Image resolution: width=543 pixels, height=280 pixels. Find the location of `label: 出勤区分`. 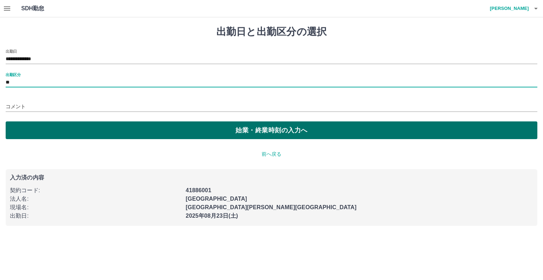

label: 出勤区分 is located at coordinates (13, 74).